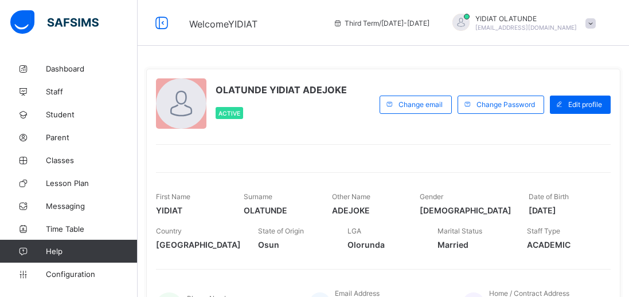 This screenshot has height=297, width=629. Describe the element at coordinates (92, 92) in the screenshot. I see `span: Staff` at that location.